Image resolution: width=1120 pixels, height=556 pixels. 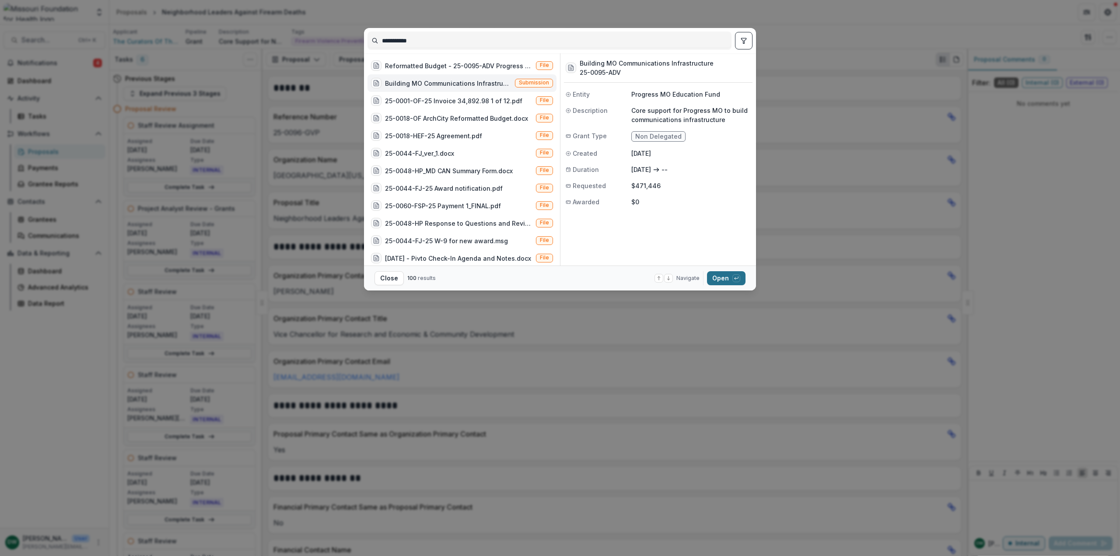 What do you see at coordinates (586, 169) in the screenshot?
I see `span: Duration` at bounding box center [586, 169].